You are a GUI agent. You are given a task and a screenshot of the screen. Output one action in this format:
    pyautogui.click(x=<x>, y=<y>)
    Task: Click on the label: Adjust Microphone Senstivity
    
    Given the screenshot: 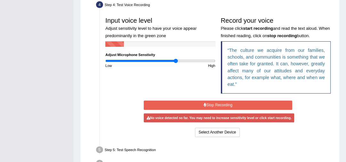 What is the action you would take?
    pyautogui.click(x=130, y=55)
    